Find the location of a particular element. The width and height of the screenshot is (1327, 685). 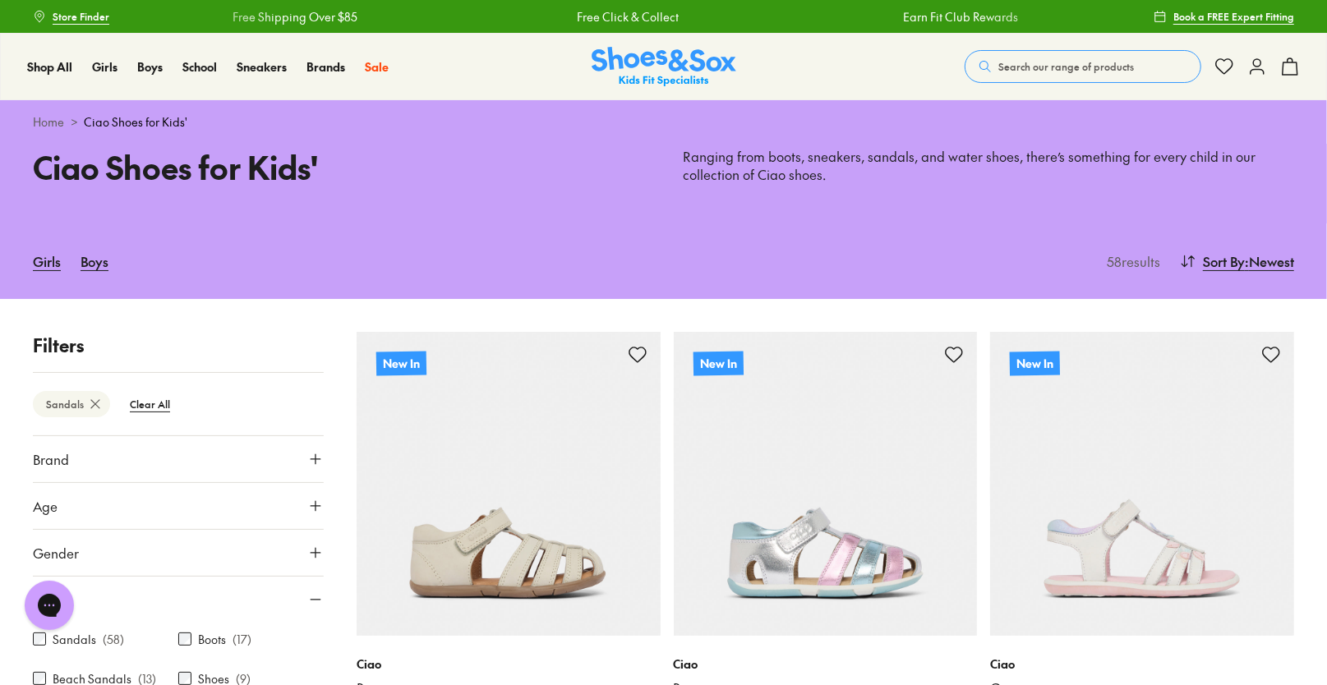

a: Sneakers is located at coordinates (261, 67).